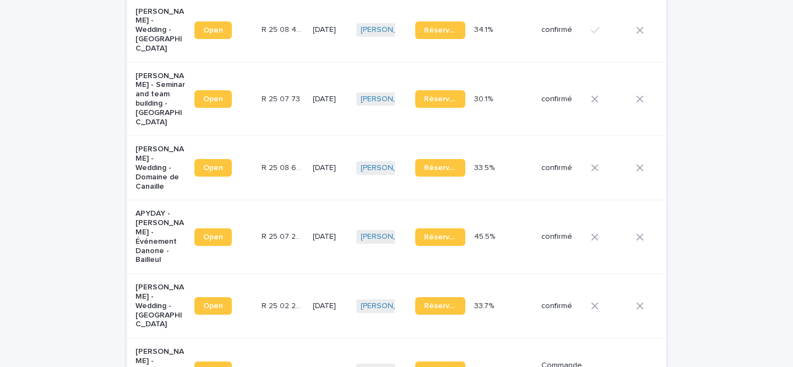 This screenshot has width=793, height=367. I want to click on p: R 25 02 203, so click(284, 305).